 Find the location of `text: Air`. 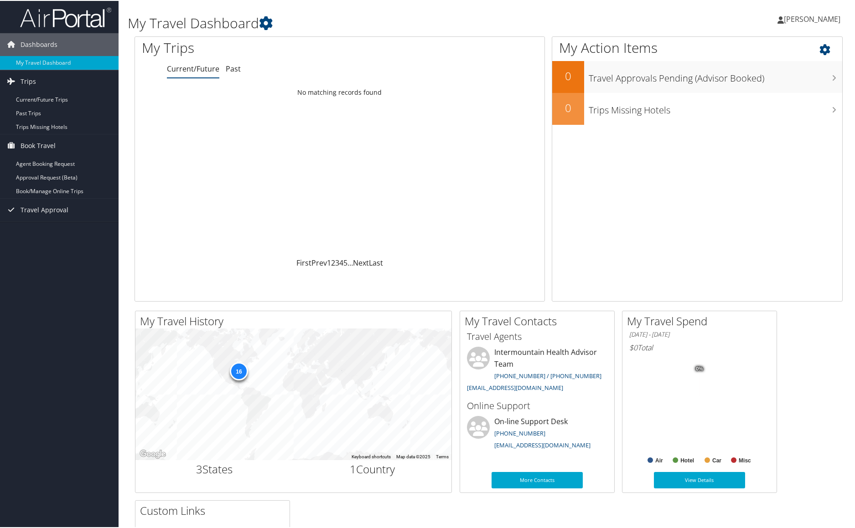

text: Air is located at coordinates (659, 460).